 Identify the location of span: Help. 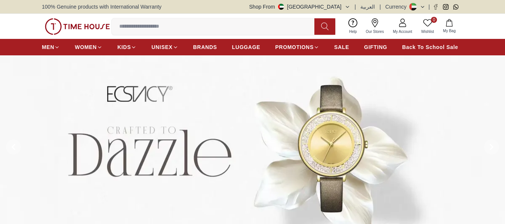
(353, 31).